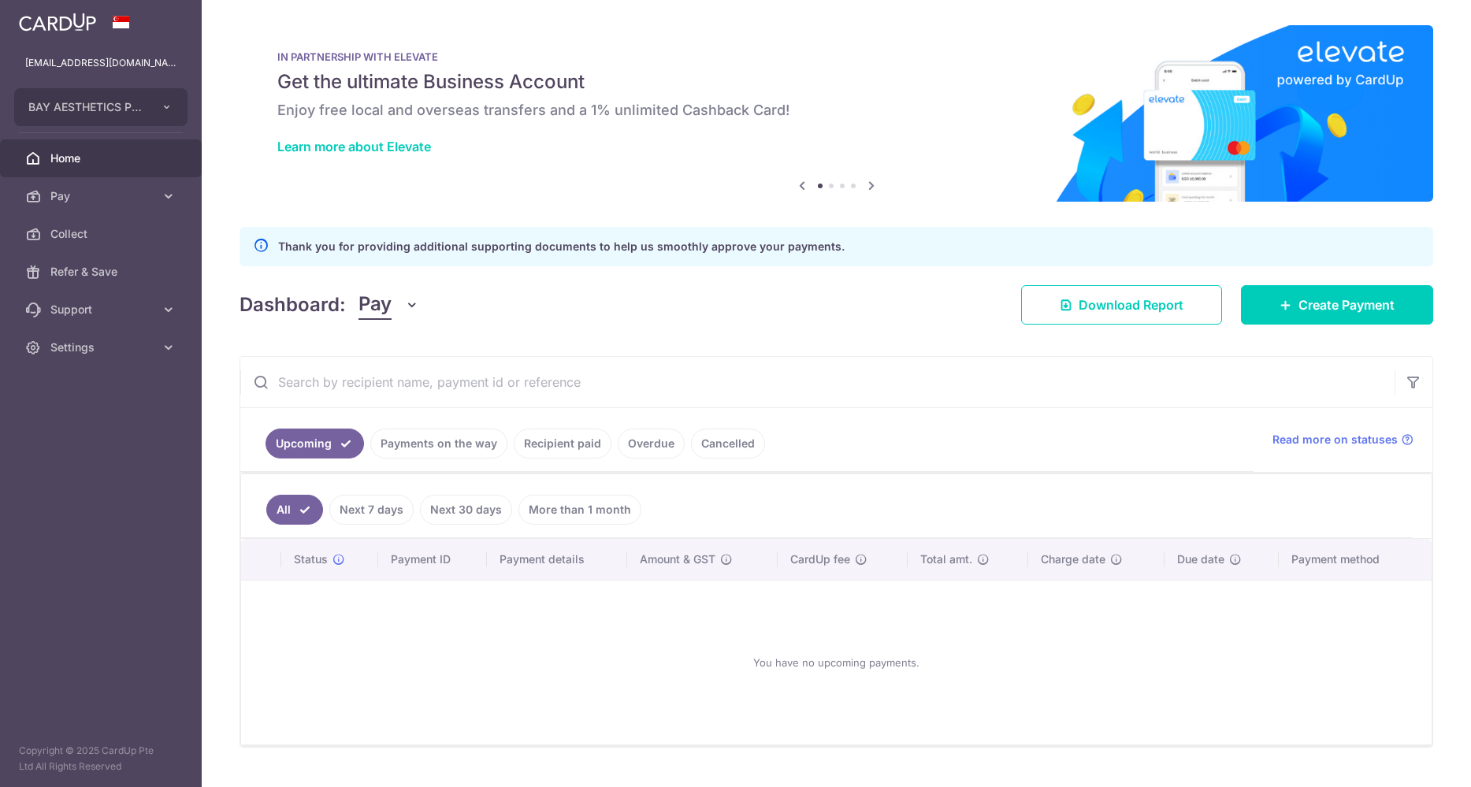 The height and width of the screenshot is (787, 1471). Describe the element at coordinates (836, 662) in the screenshot. I see `div: You have no upcoming payments.` at that location.